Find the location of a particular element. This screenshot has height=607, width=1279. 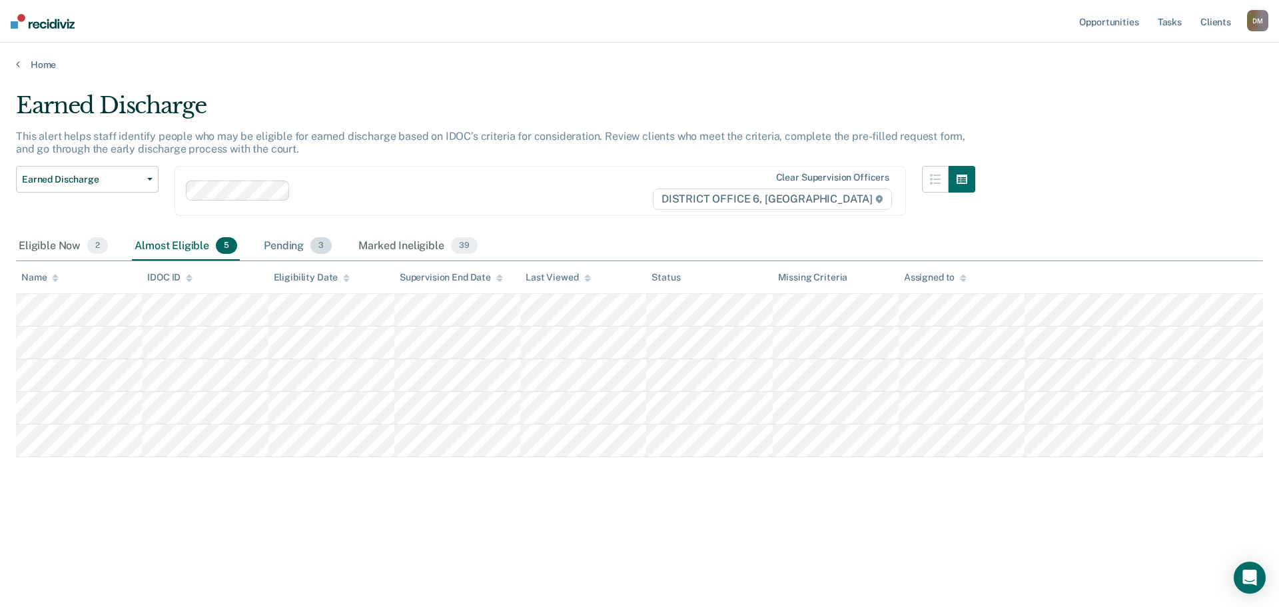

span: 2 is located at coordinates (97, 246).